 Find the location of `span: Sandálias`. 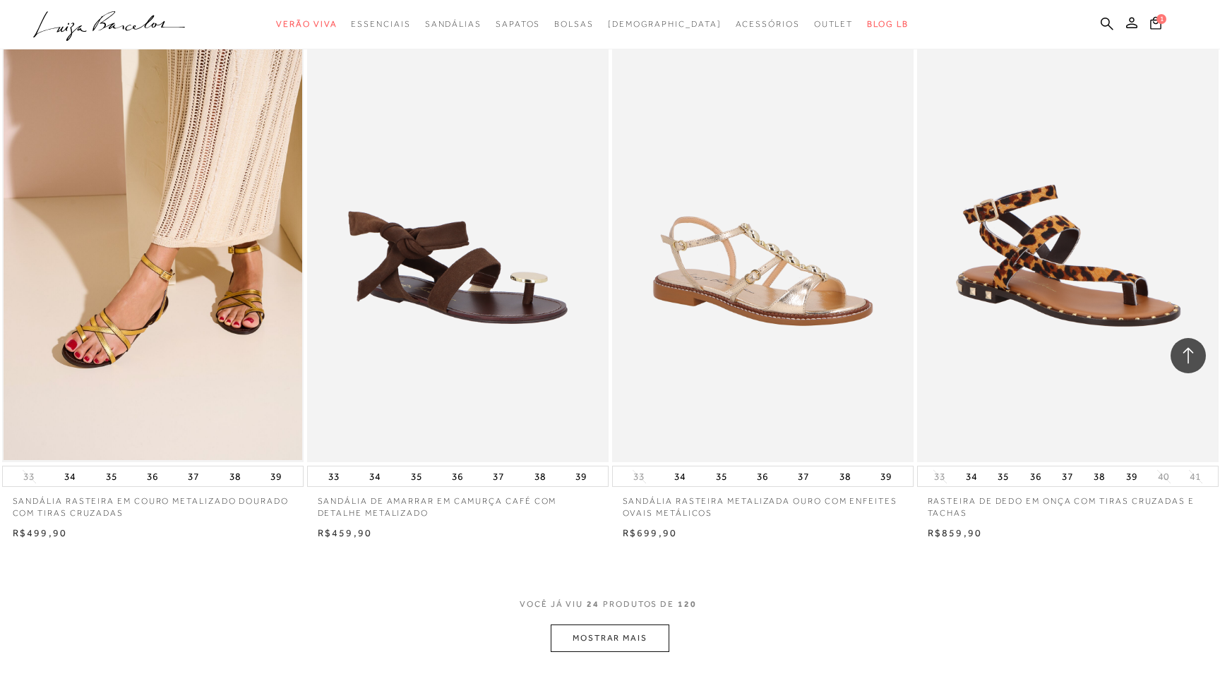

span: Sandálias is located at coordinates (453, 24).